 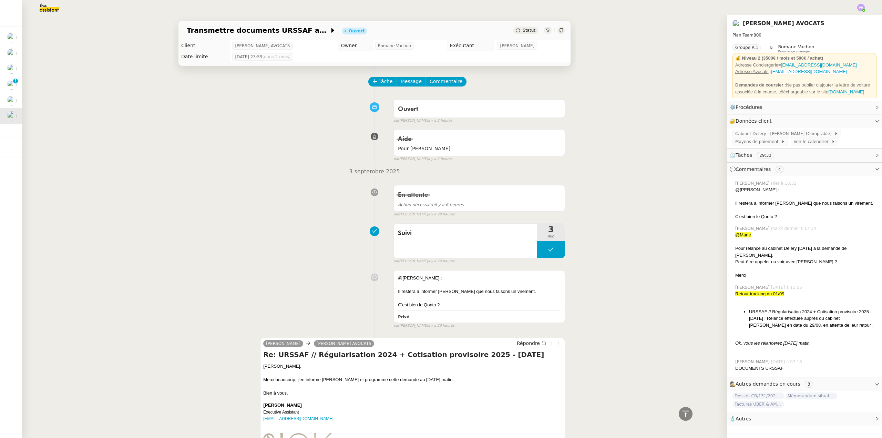 I want to click on button: Répondre, so click(x=531, y=343).